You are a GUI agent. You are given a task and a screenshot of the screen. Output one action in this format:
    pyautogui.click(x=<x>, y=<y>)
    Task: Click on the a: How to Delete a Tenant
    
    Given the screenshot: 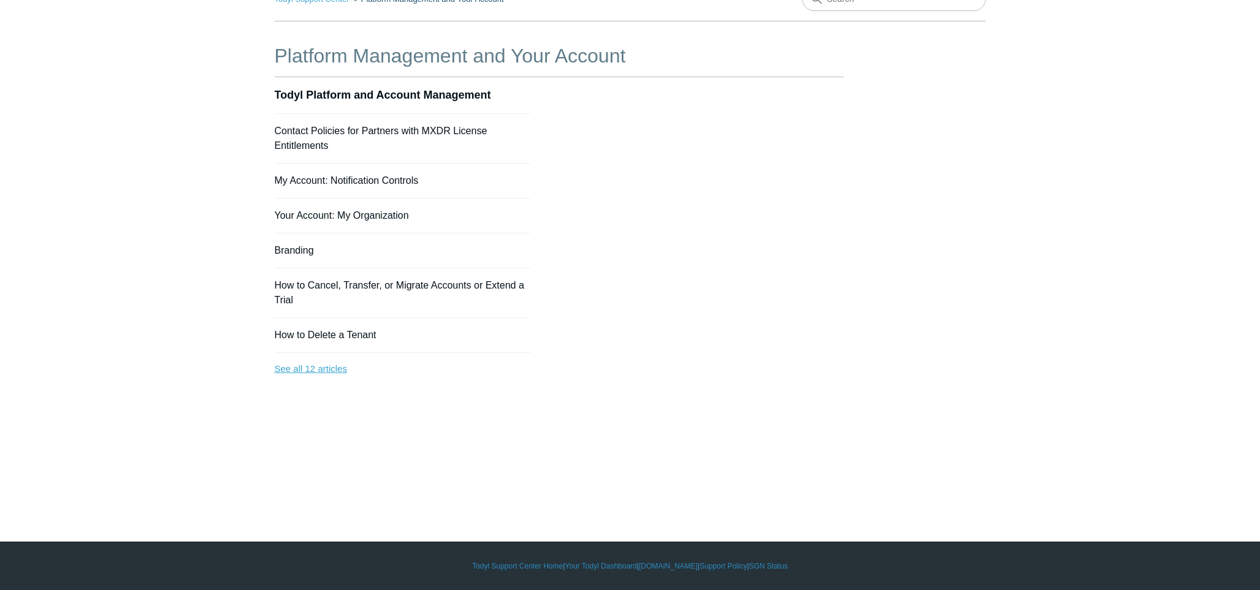 What is the action you would take?
    pyautogui.click(x=326, y=335)
    